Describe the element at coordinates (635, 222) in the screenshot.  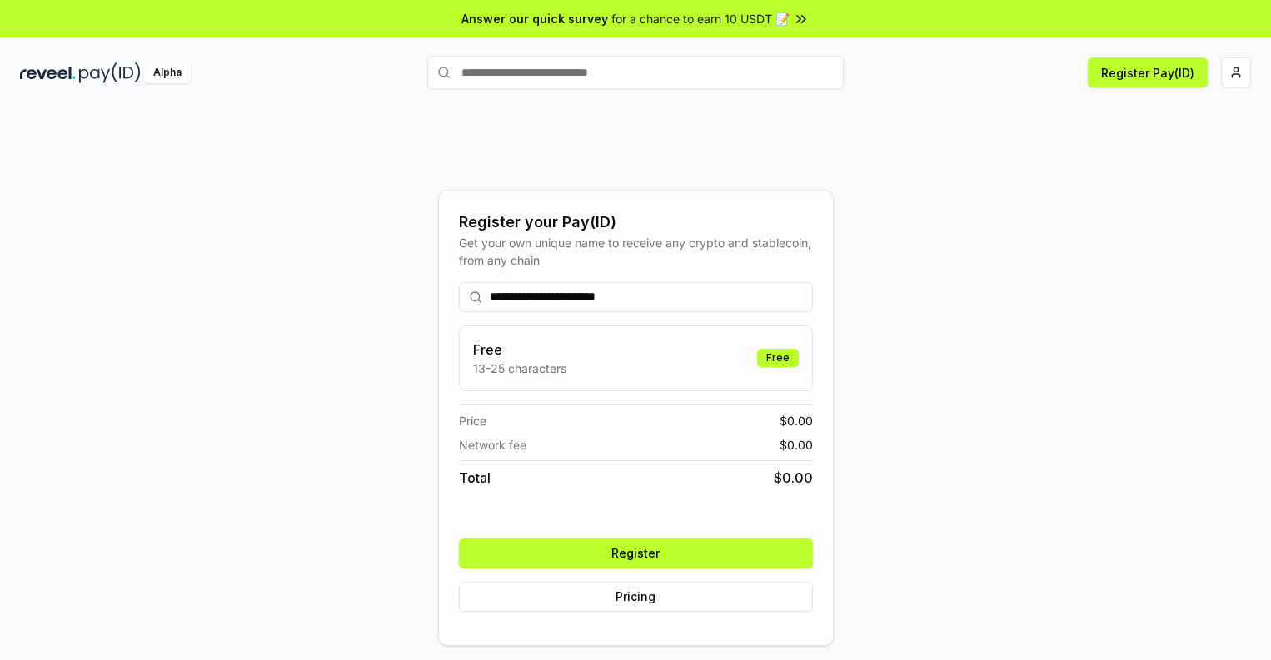
I see `div: Register your Pay(ID)` at that location.